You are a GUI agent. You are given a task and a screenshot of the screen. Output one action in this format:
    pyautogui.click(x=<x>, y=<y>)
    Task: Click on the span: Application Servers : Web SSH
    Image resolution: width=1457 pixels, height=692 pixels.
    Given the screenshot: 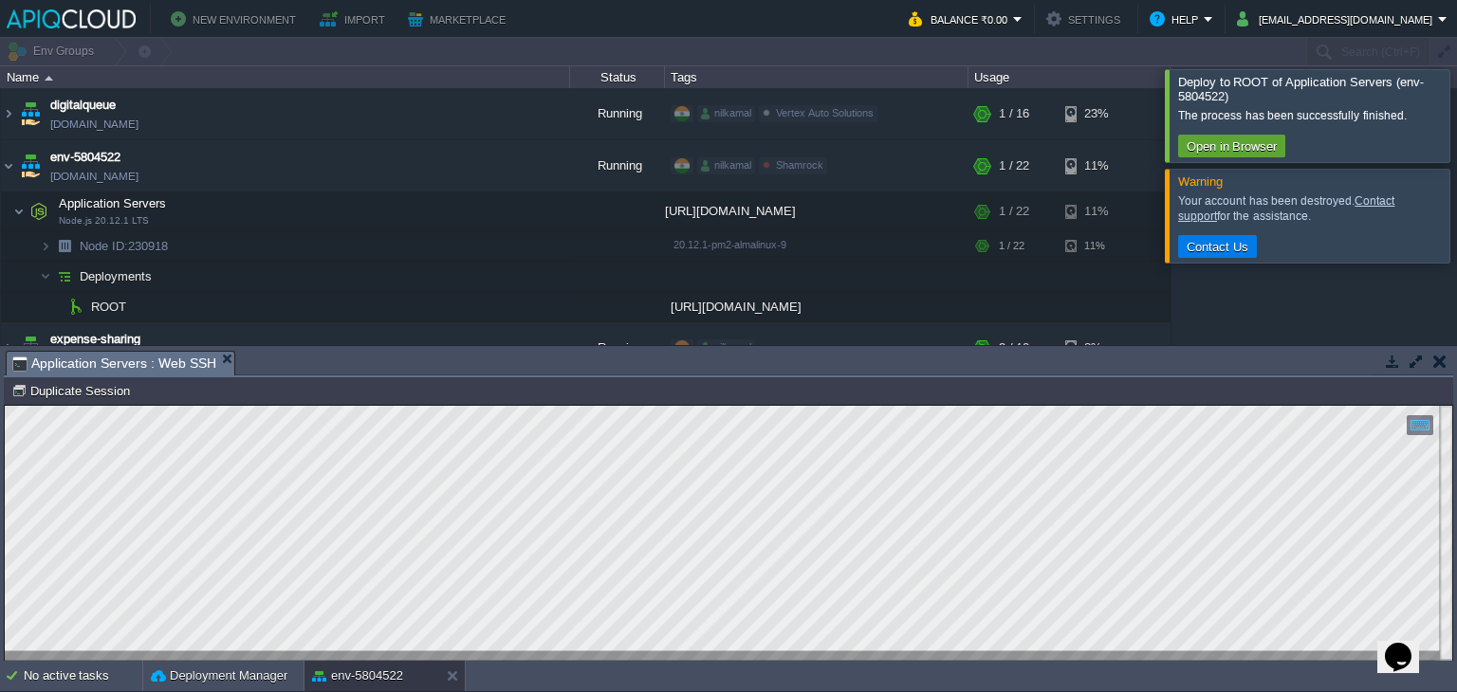 What is the action you would take?
    pyautogui.click(x=114, y=363)
    